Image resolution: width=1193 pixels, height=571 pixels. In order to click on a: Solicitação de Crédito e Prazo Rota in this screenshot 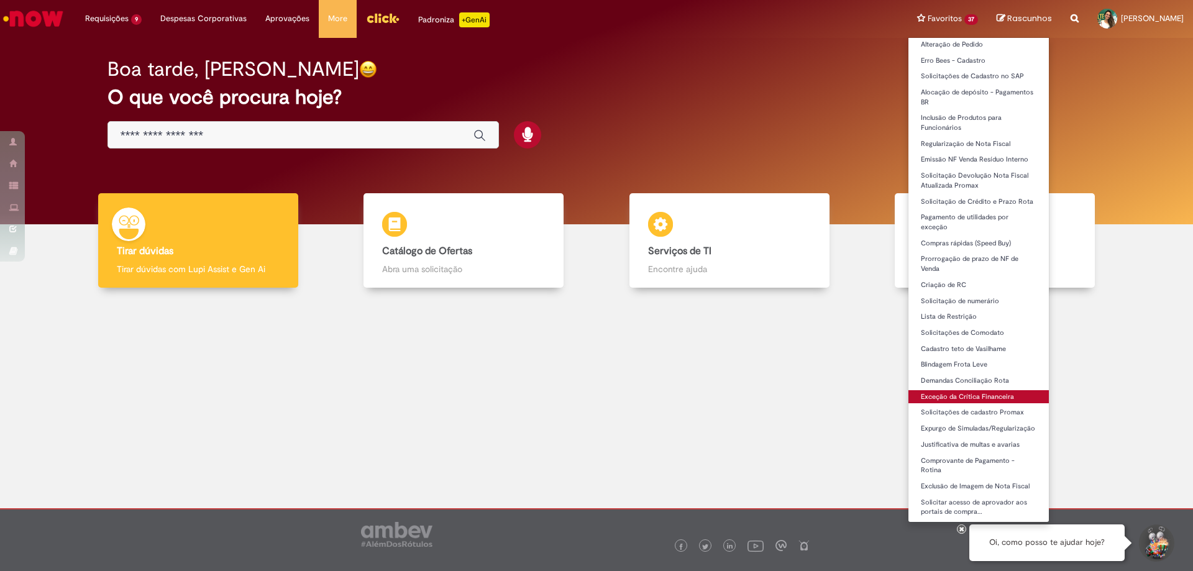, I will do `click(978, 202)`.